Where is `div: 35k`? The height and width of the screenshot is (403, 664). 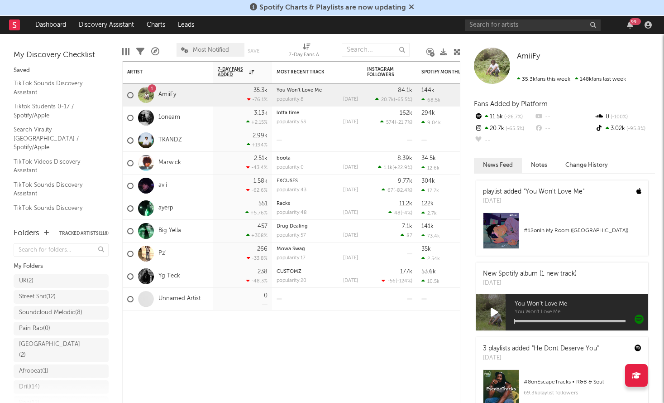 div: 35k is located at coordinates (426, 249).